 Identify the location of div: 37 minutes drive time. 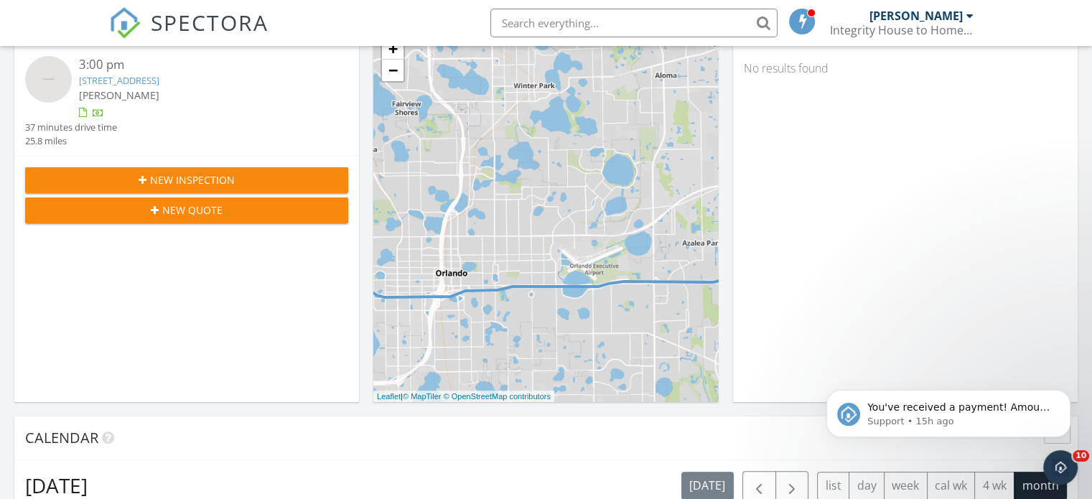
(71, 127).